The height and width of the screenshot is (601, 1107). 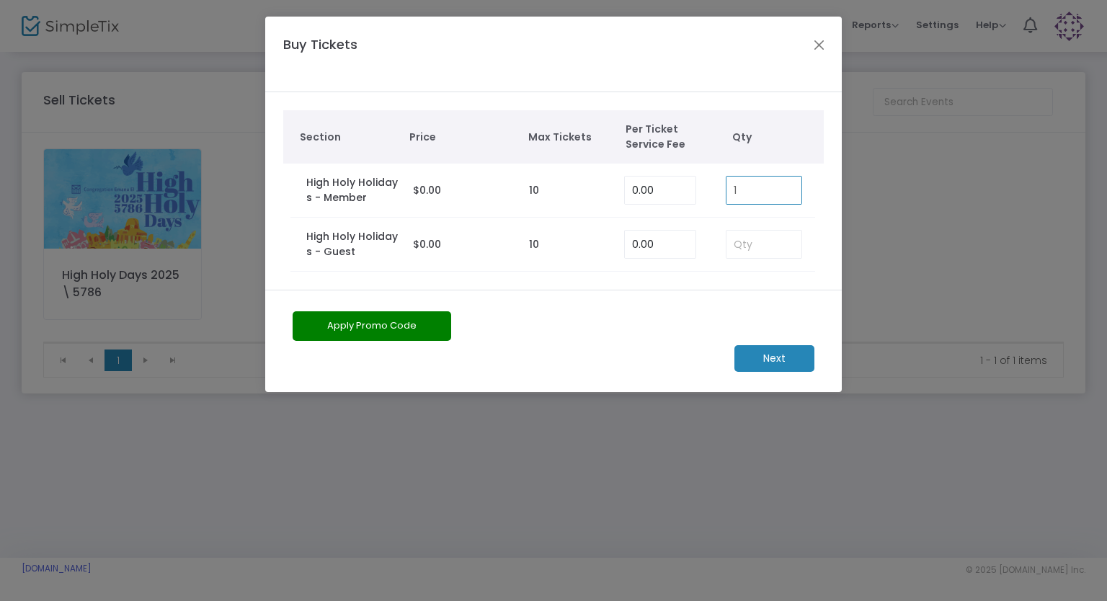 What do you see at coordinates (372, 326) in the screenshot?
I see `button: Apply Promo Code` at bounding box center [372, 326].